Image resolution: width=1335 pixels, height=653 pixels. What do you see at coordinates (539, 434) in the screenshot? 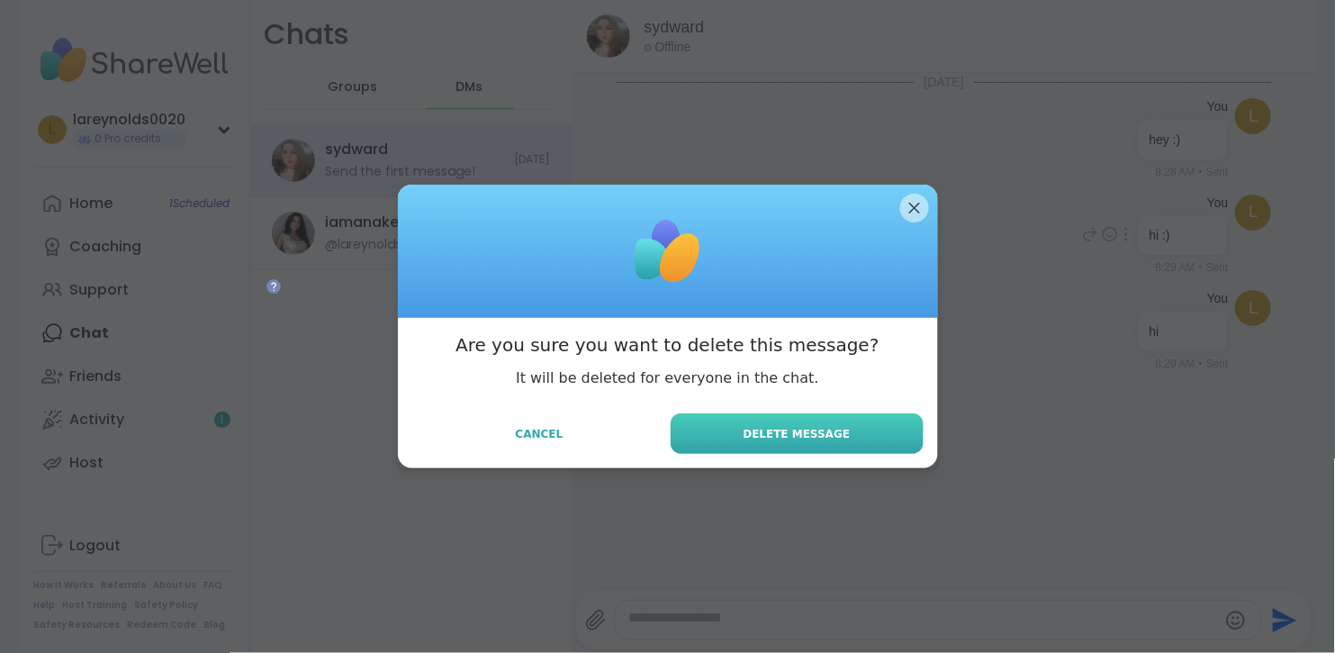
I see `button: Cancel` at bounding box center [539, 434].